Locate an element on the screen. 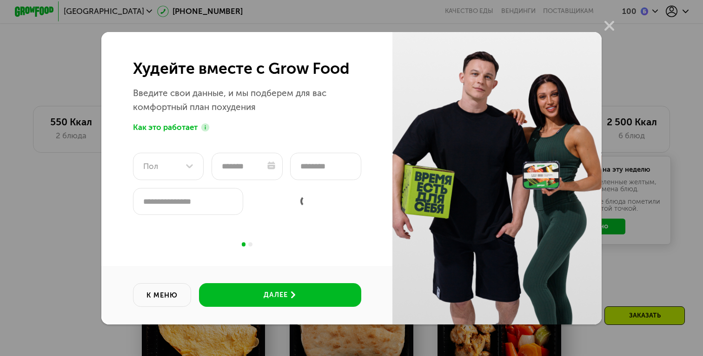  div: к меню is located at coordinates (162, 296).